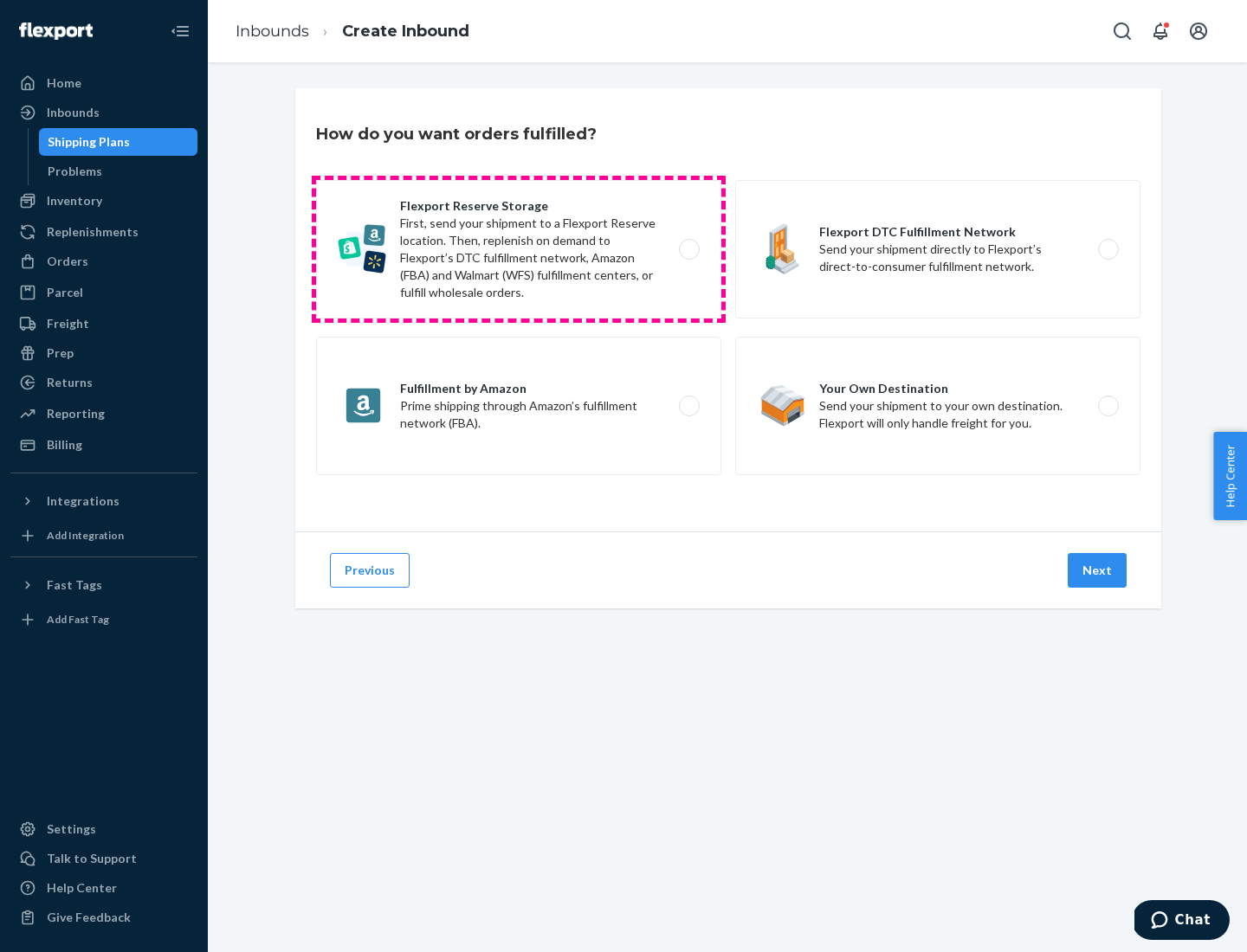  What do you see at coordinates (180, 31) in the screenshot?
I see `button: Close Navigation` at bounding box center [180, 31].